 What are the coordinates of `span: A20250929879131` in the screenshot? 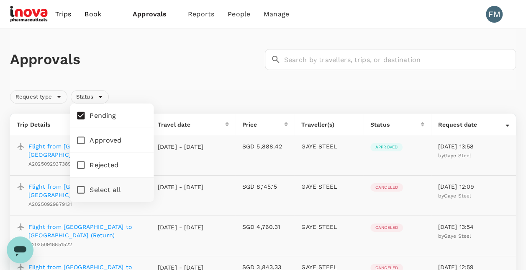 It's located at (50, 204).